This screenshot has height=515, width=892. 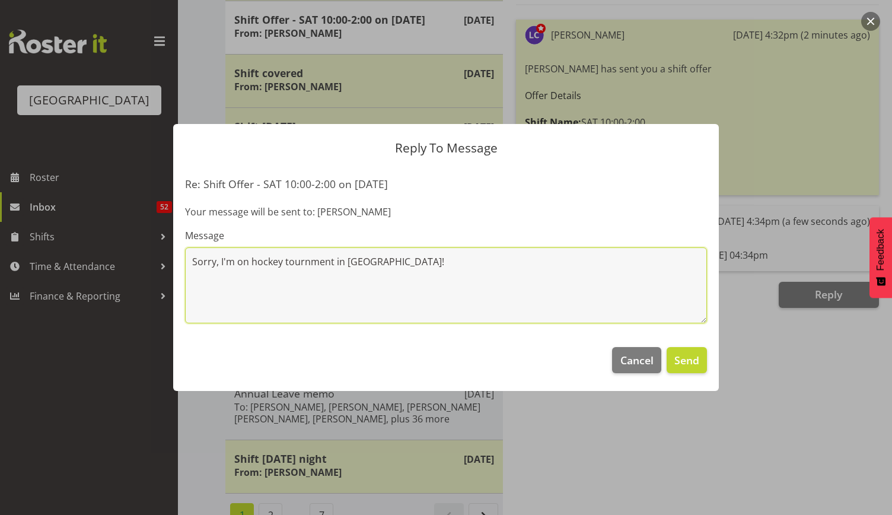 What do you see at coordinates (636, 360) in the screenshot?
I see `button: Cancel` at bounding box center [636, 360].